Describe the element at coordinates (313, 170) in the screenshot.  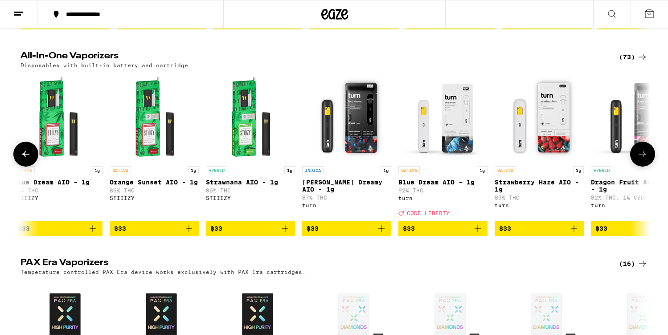
I see `p: INDICA` at that location.